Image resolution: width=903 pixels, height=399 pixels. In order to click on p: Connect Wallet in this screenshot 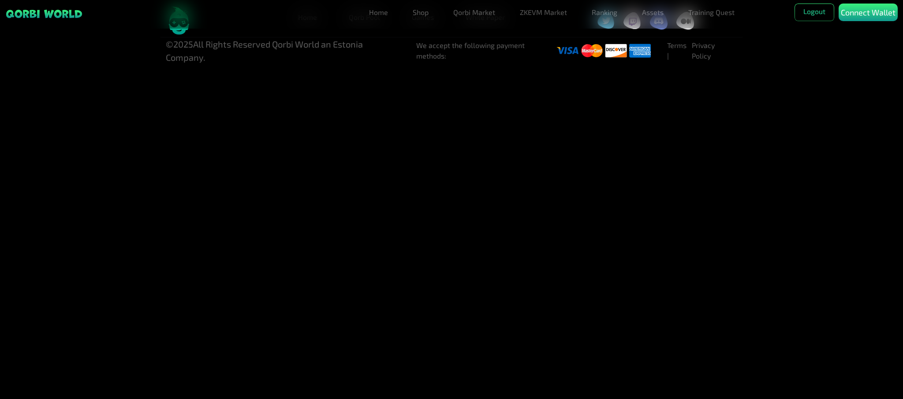, I will do `click(868, 12)`.